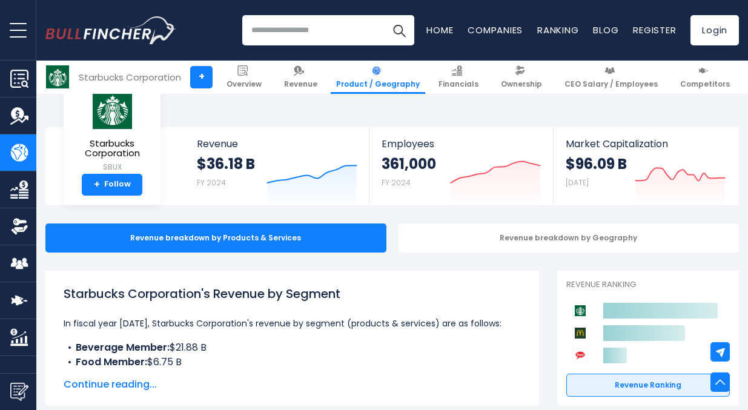  I want to click on a: Ranking, so click(558, 30).